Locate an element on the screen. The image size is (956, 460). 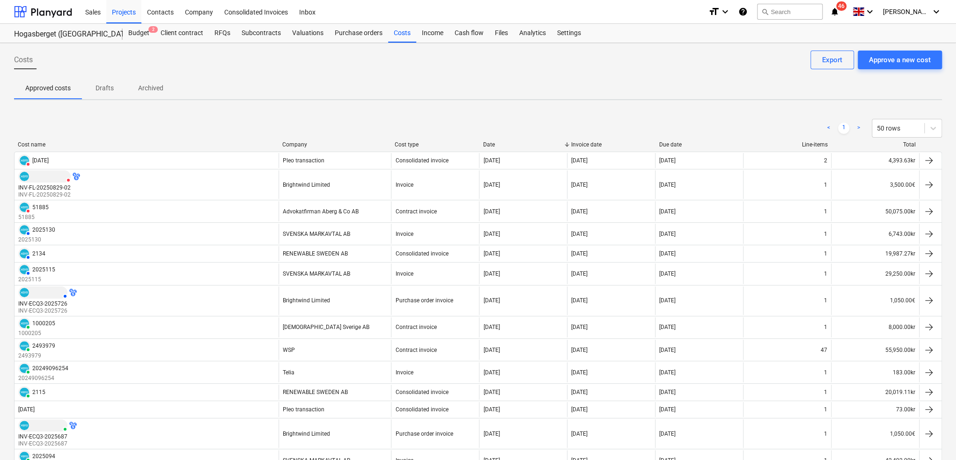
div: SVENSKA MARKAVTAL AB is located at coordinates (316, 234).